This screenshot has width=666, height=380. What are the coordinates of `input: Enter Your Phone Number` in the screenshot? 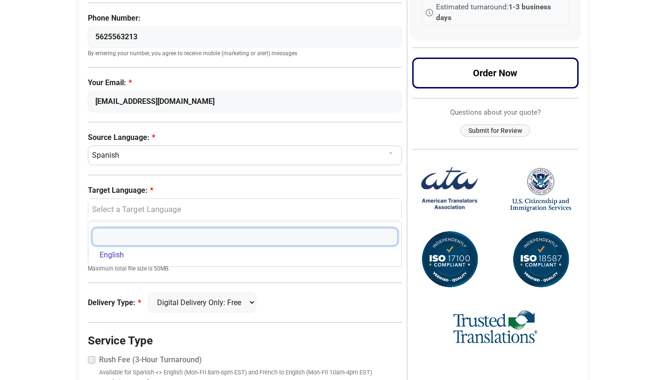 It's located at (245, 37).